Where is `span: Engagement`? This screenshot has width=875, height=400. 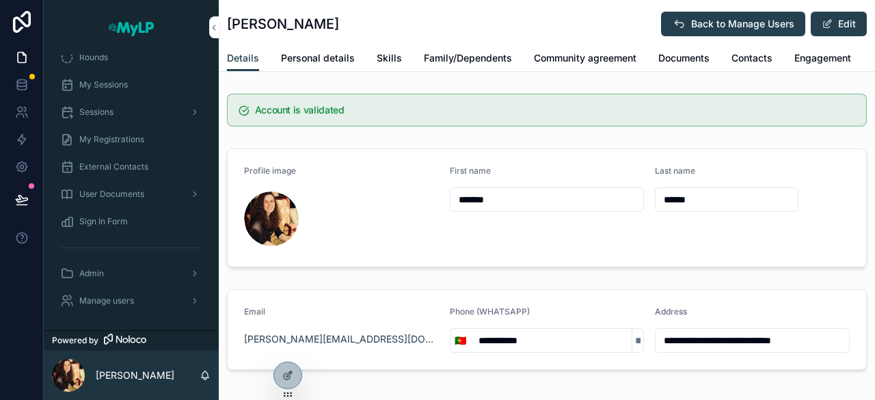 span: Engagement is located at coordinates (822, 58).